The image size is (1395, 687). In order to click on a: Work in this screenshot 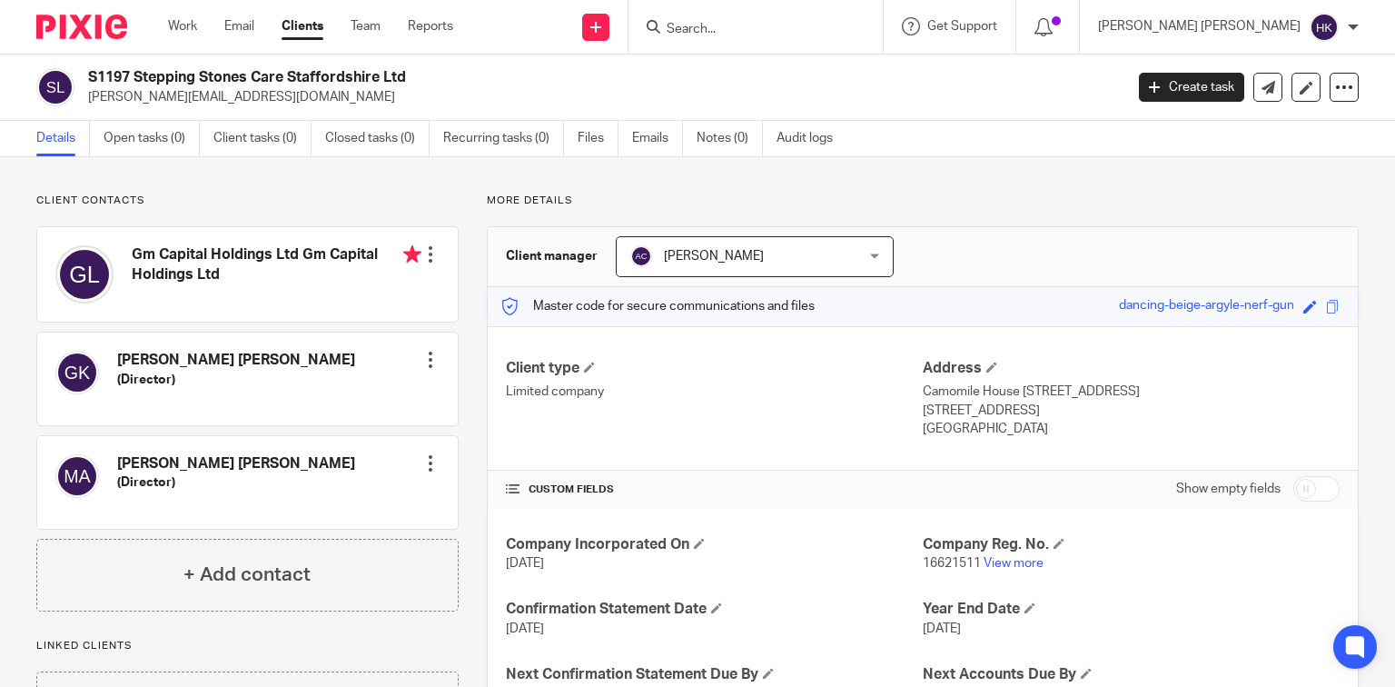, I will do `click(183, 26)`.